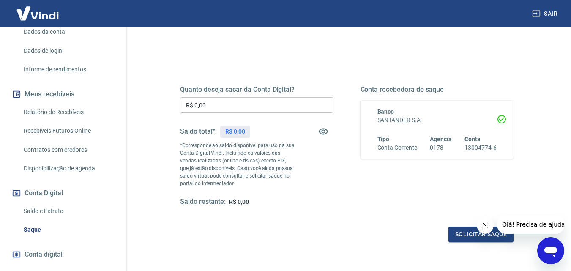 This screenshot has width=571, height=271. I want to click on span: Conta, so click(473, 139).